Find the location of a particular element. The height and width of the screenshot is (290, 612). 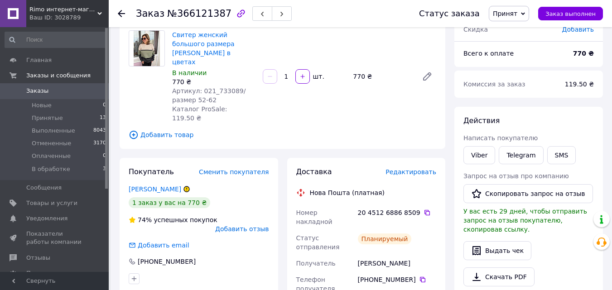

button: Выдать чек is located at coordinates (497, 251).